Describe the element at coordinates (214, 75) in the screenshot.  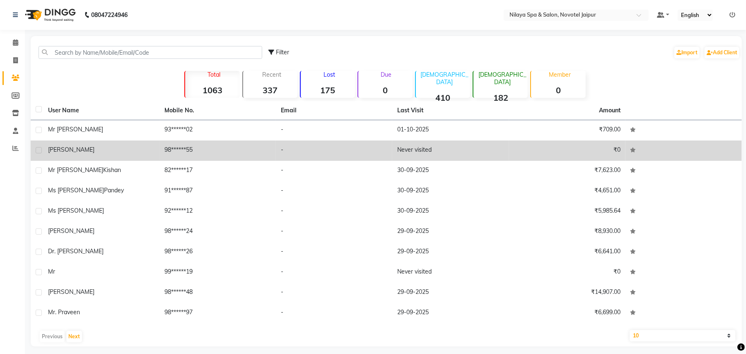
I see `p: Total` at that location.